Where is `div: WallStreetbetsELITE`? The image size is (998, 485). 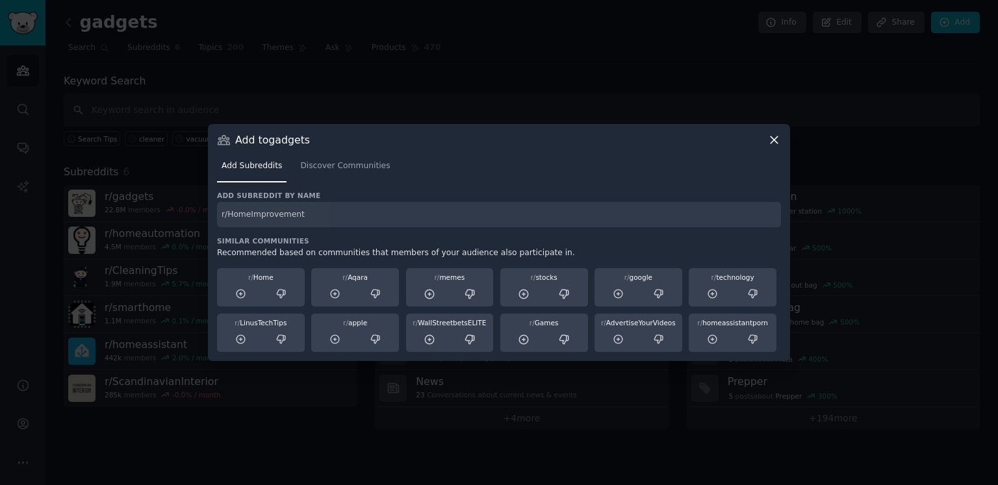
div: WallStreetbetsELITE is located at coordinates (449, 323).